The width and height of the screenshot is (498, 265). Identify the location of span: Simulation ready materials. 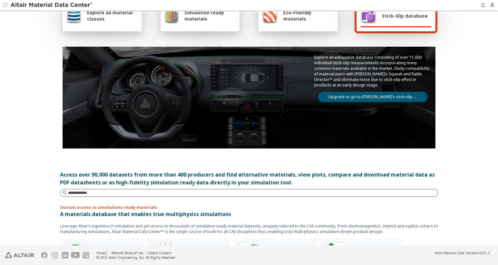
(210, 16).